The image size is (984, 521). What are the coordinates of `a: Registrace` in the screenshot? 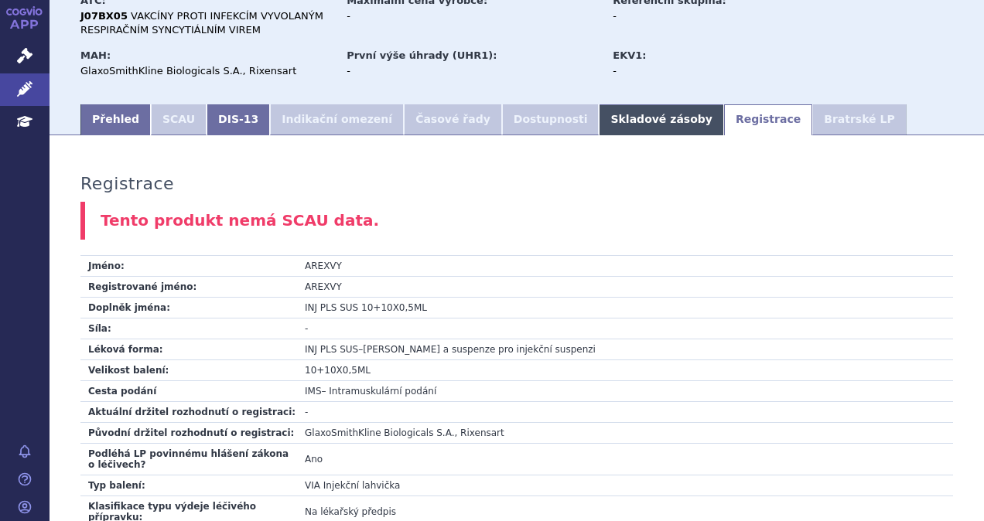 It's located at (768, 120).